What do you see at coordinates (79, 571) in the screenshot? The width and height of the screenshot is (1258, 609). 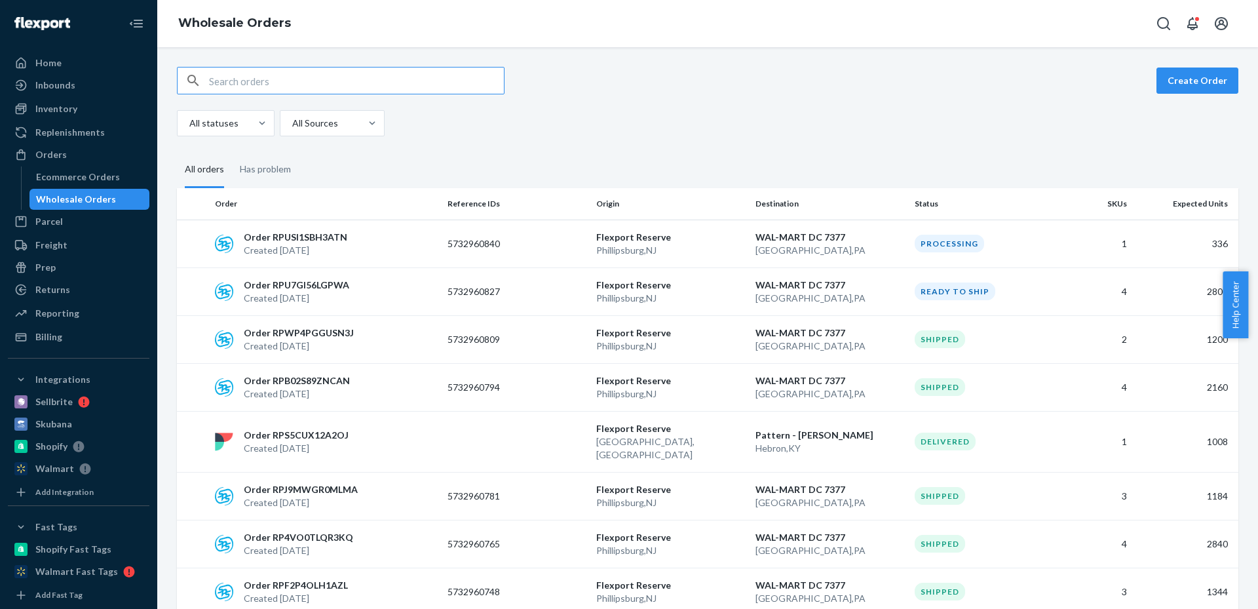 I see `a: Walmart Fast Tags` at bounding box center [79, 571].